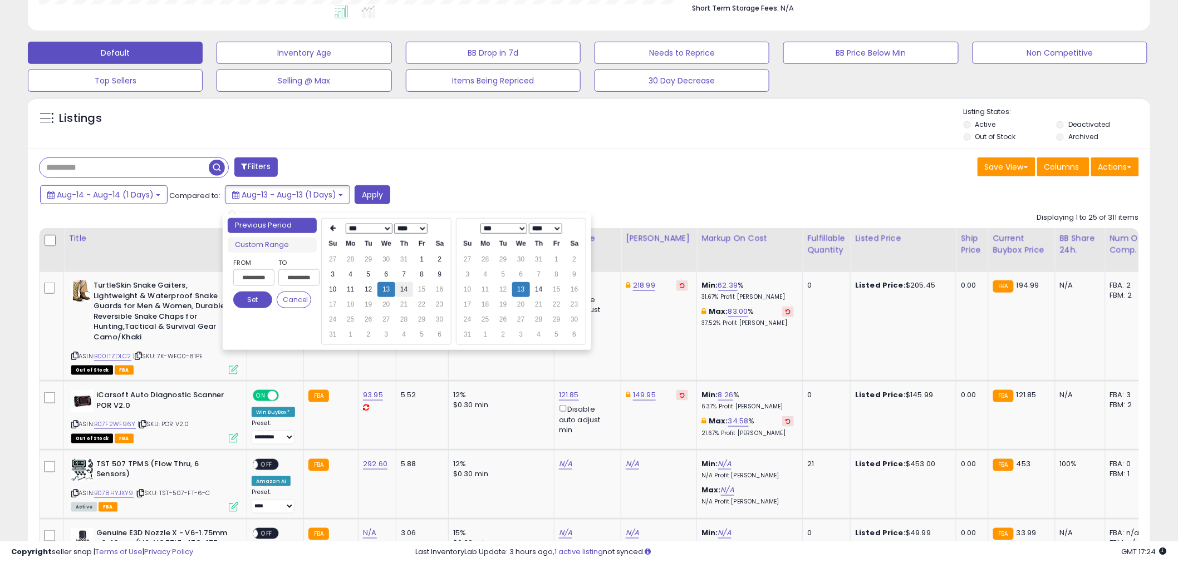 This screenshot has width=1178, height=563. Describe the element at coordinates (115, 81) in the screenshot. I see `button: Top Sellers` at that location.